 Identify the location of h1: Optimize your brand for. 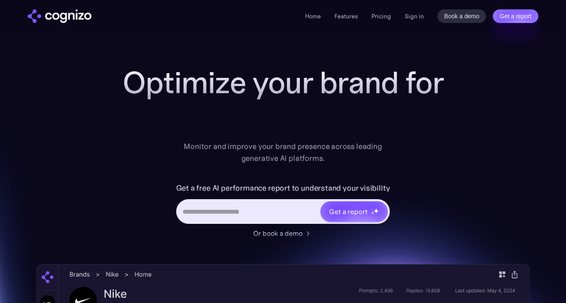
(283, 83).